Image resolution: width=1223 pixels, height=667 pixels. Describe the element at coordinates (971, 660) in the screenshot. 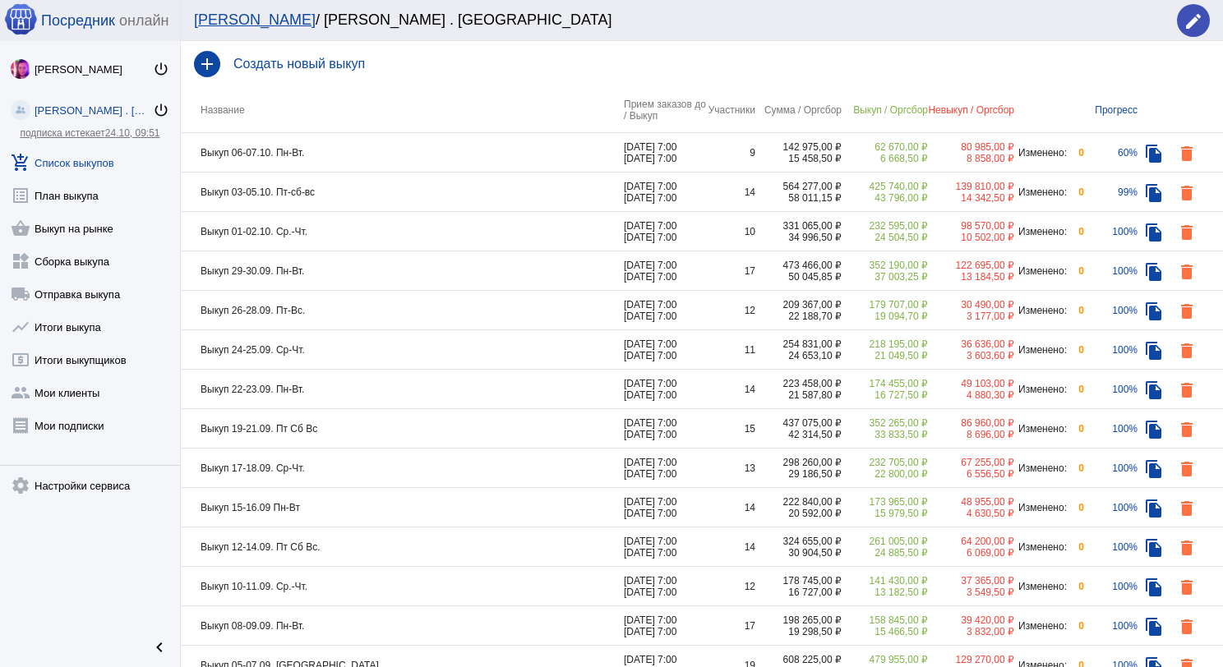

I see `div: 129 270,00 ₽` at that location.